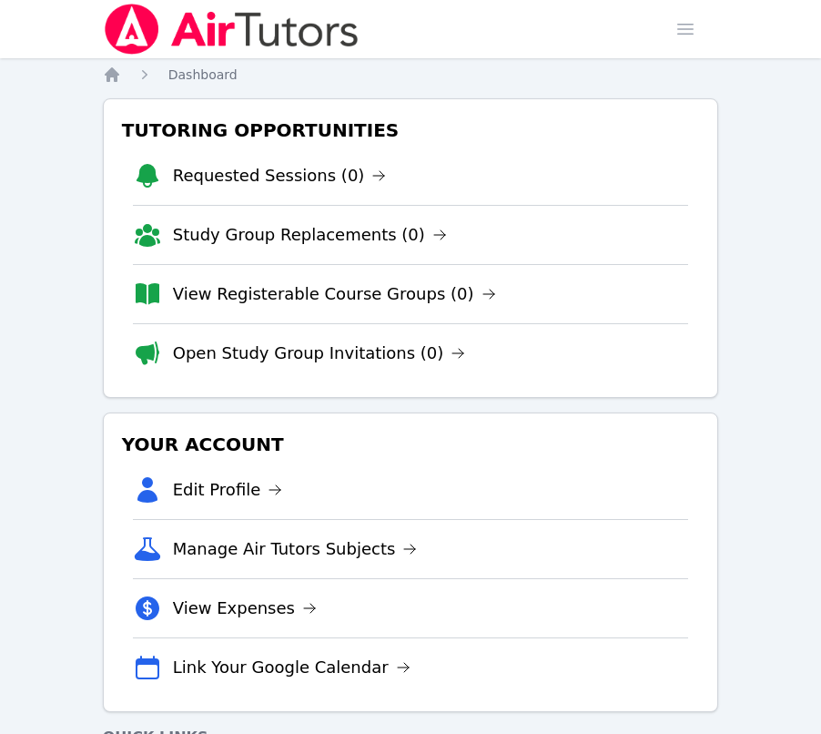 The height and width of the screenshot is (734, 821). Describe the element at coordinates (245, 608) in the screenshot. I see `a: View Expenses` at that location.